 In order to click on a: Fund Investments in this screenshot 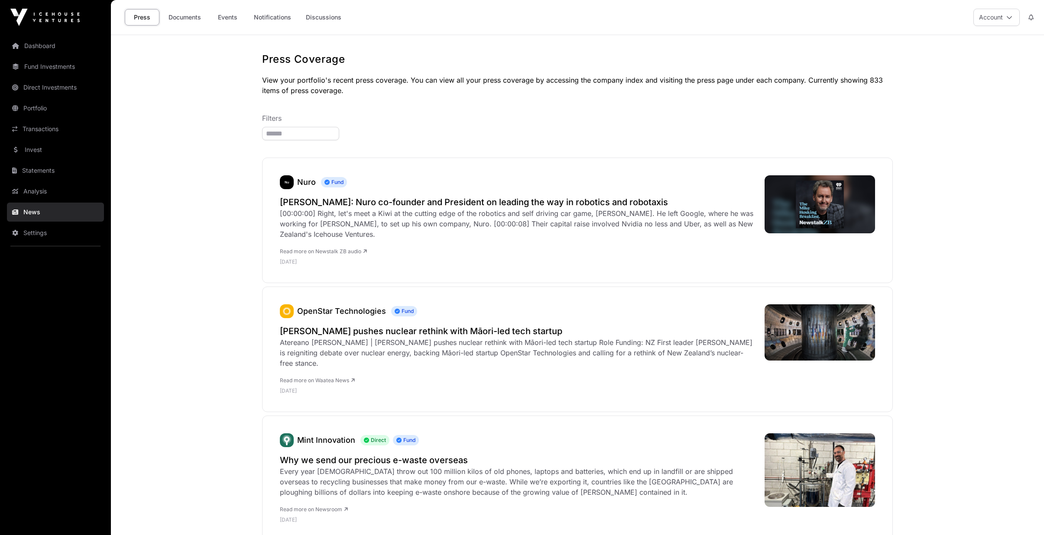, I will do `click(55, 67)`.